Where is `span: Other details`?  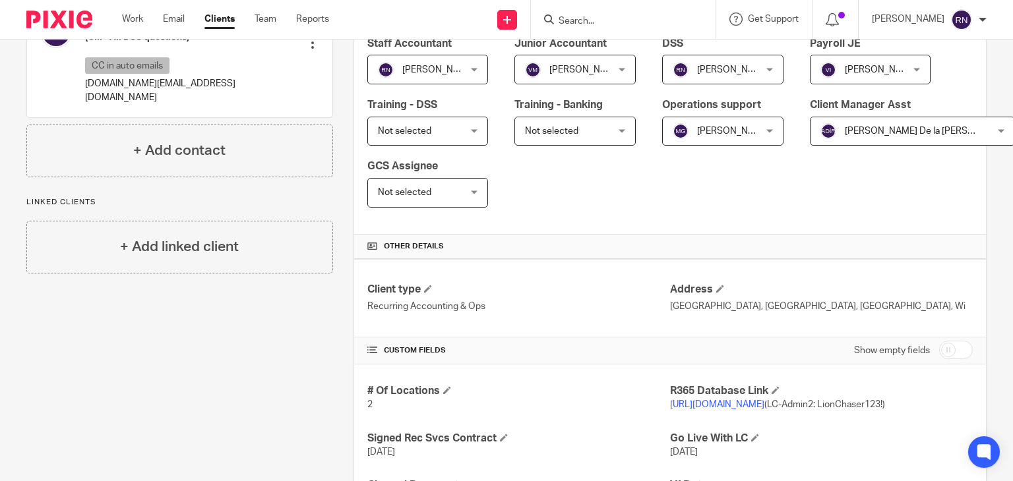
span: Other details is located at coordinates (413, 247).